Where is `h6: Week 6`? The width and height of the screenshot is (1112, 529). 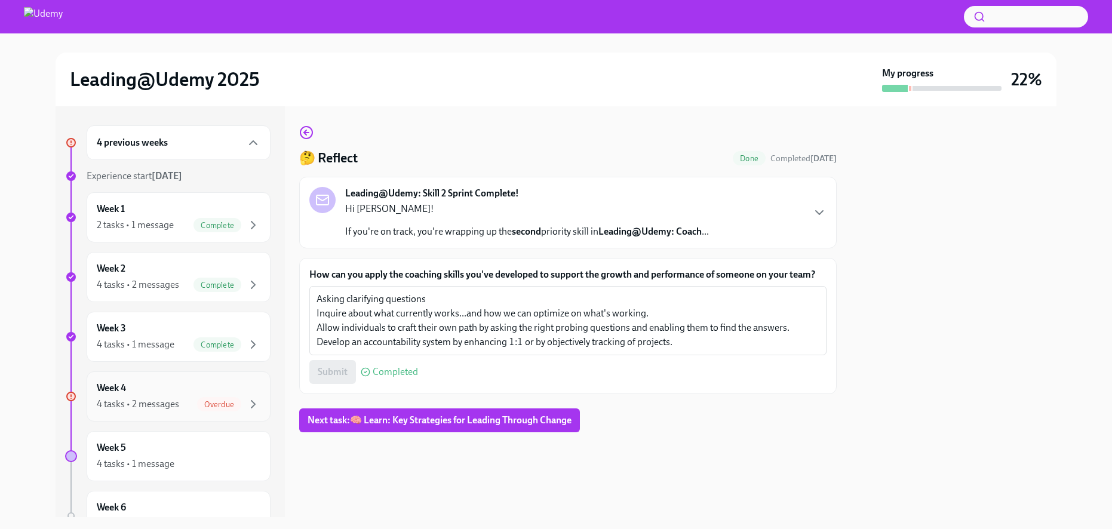 h6: Week 6 is located at coordinates (111, 508).